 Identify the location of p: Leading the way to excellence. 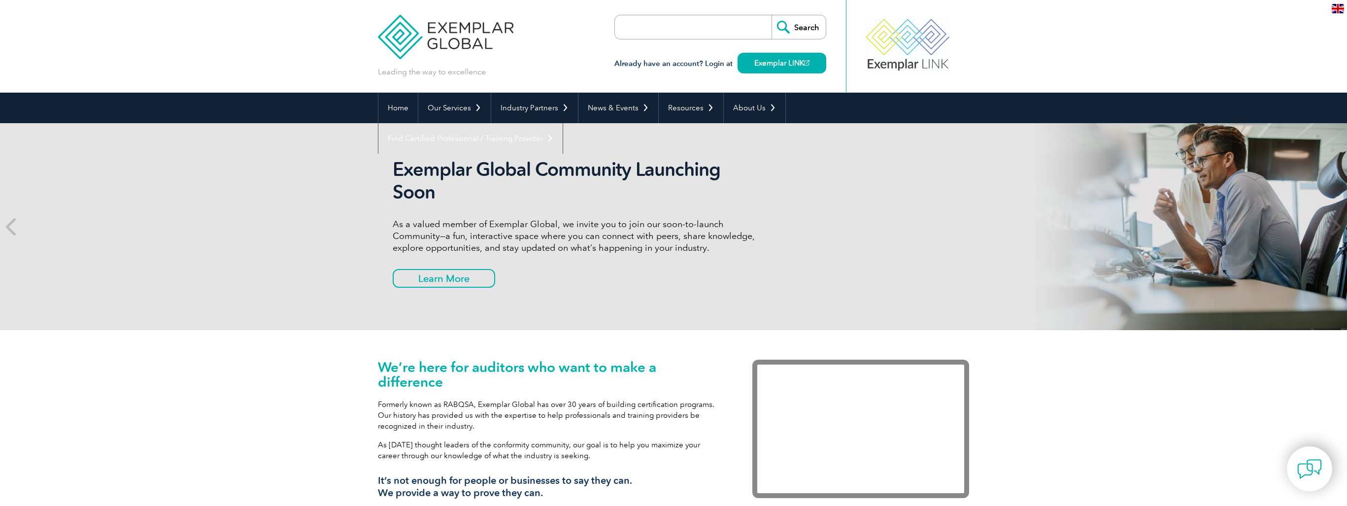
(431, 72).